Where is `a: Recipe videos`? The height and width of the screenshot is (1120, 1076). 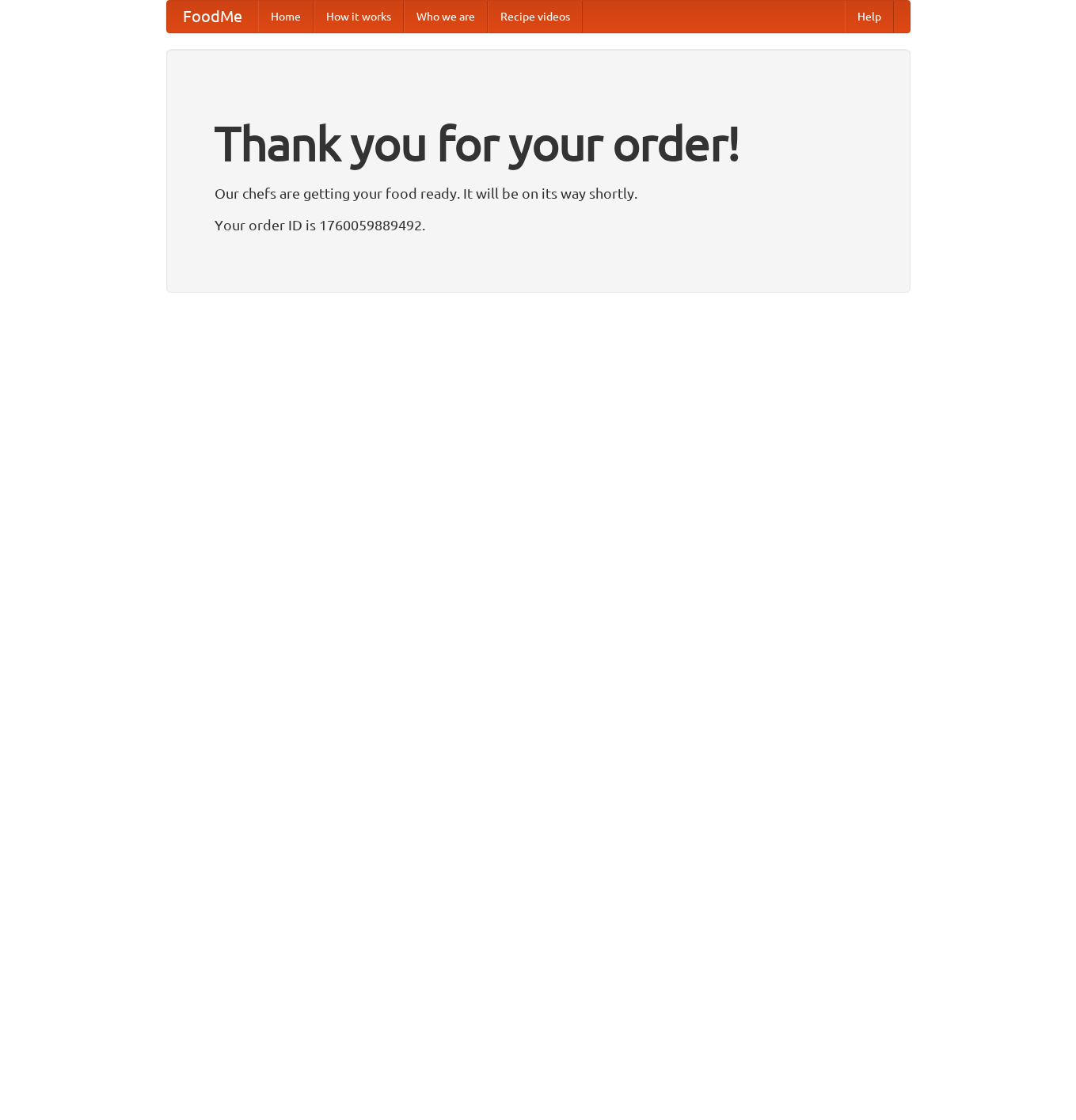
a: Recipe videos is located at coordinates (535, 16).